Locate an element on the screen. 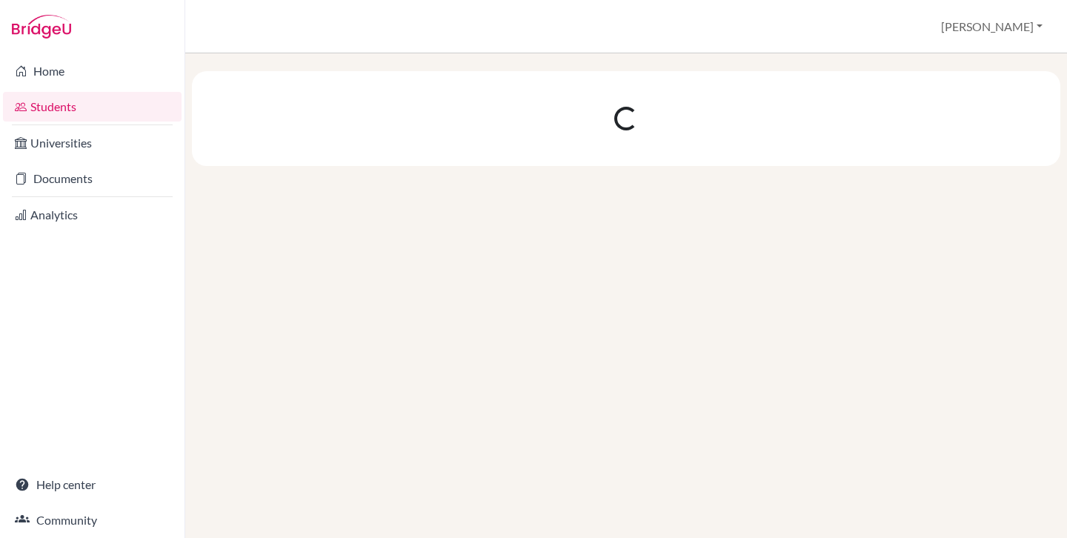 The image size is (1067, 538). a: Help center is located at coordinates (92, 484).